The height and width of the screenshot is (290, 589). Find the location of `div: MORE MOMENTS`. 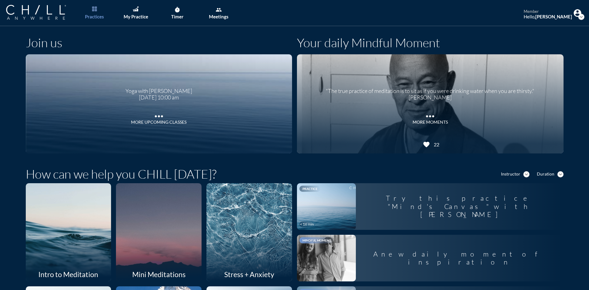

div: MORE MOMENTS is located at coordinates (430, 122).